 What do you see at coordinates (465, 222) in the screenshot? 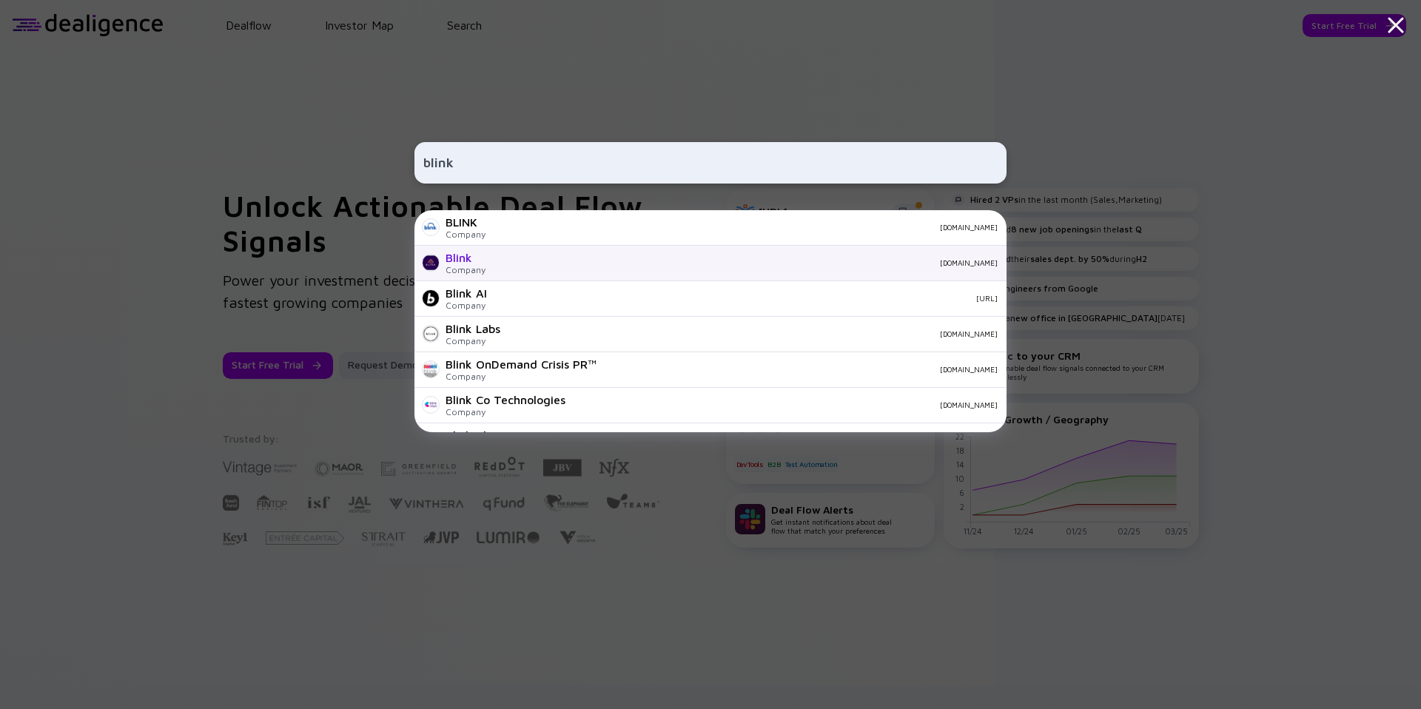
I see `div: BLINK` at bounding box center [465, 222].